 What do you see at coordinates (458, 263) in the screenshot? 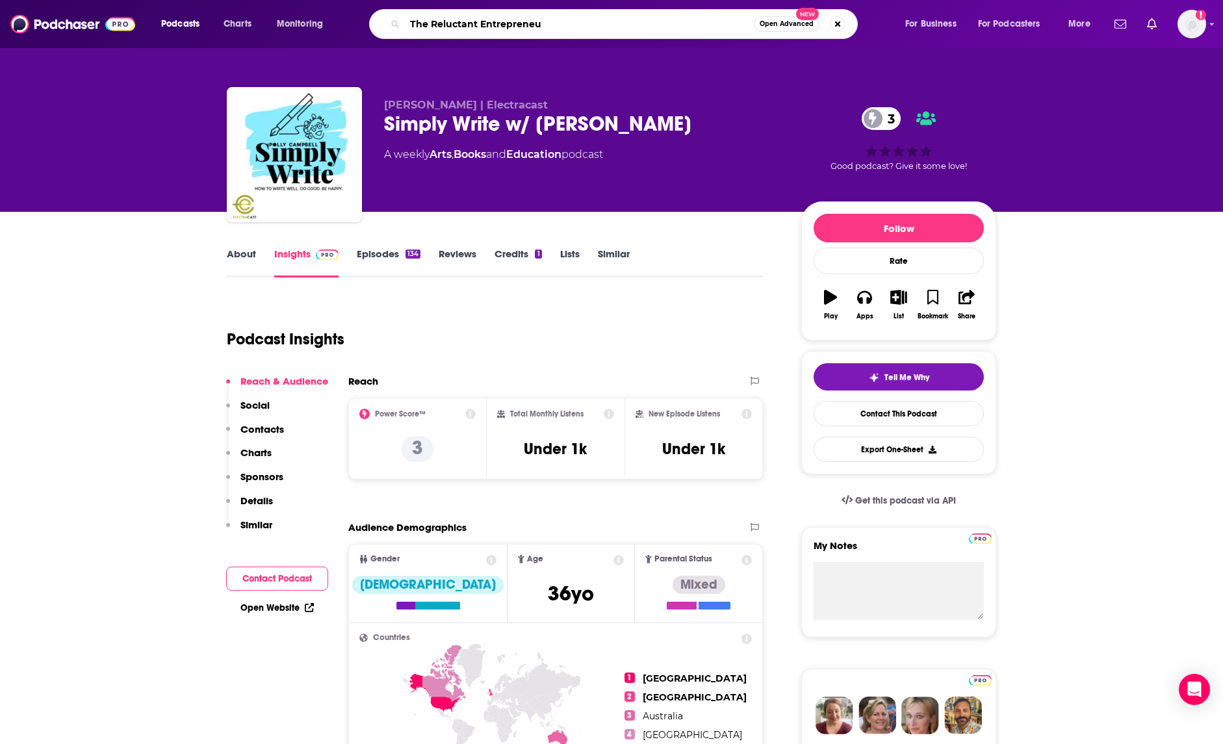
I see `a: Reviews` at bounding box center [458, 263].